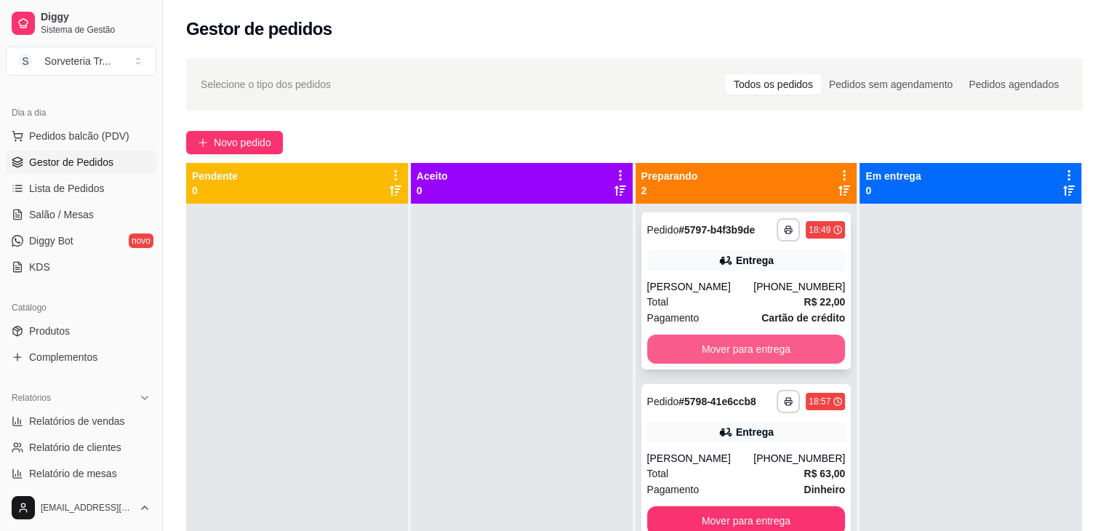  Describe the element at coordinates (81, 136) in the screenshot. I see `button: Pedidos balcão (PDV)` at that location.